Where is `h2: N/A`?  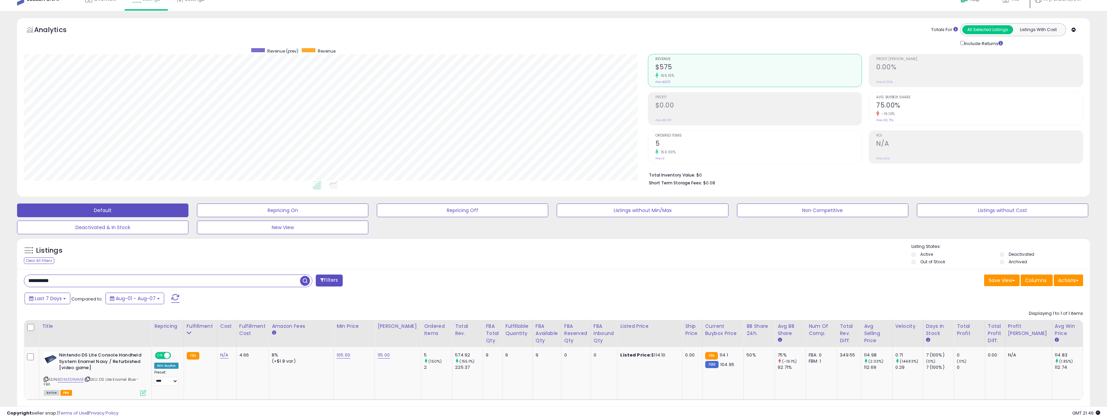
h2: N/A is located at coordinates (979, 144).